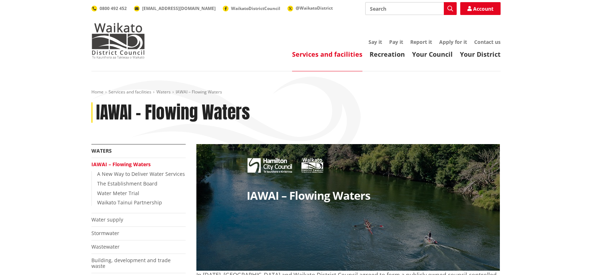  I want to click on a: WaikatoDistrictCouncil, so click(251, 8).